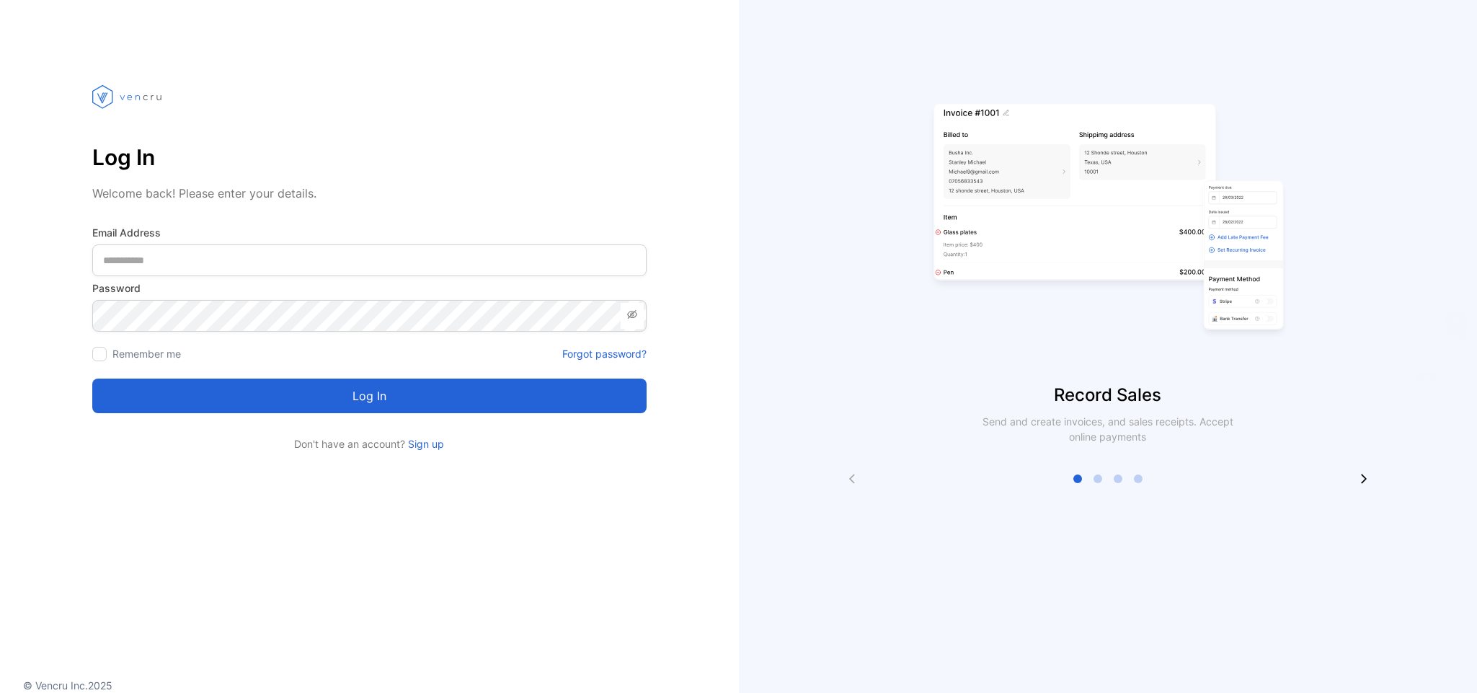  What do you see at coordinates (1108, 429) in the screenshot?
I see `p: Send and create invoices, and sales receipts. Accept online payments` at bounding box center [1108, 429].